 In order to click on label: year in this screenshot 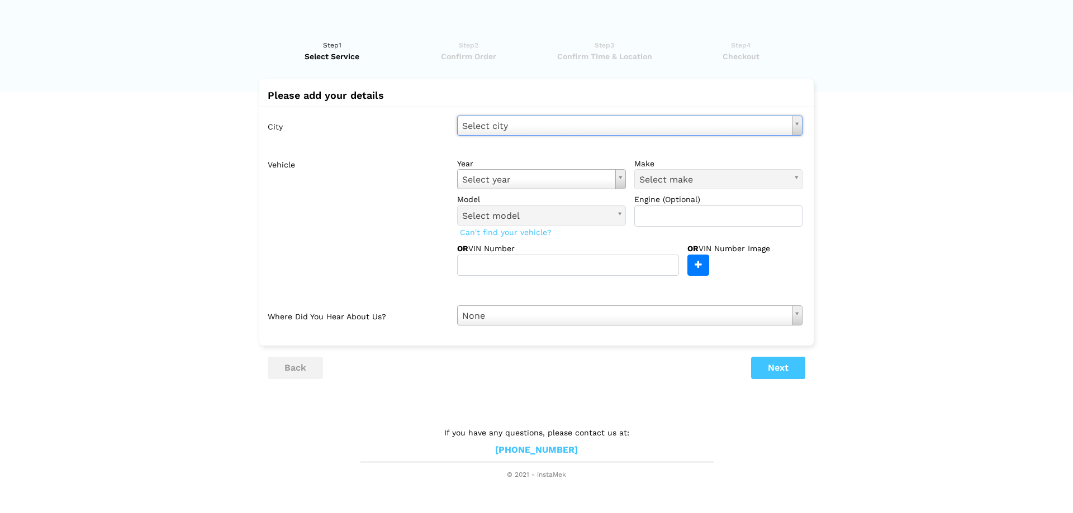, I will do `click(541, 164)`.